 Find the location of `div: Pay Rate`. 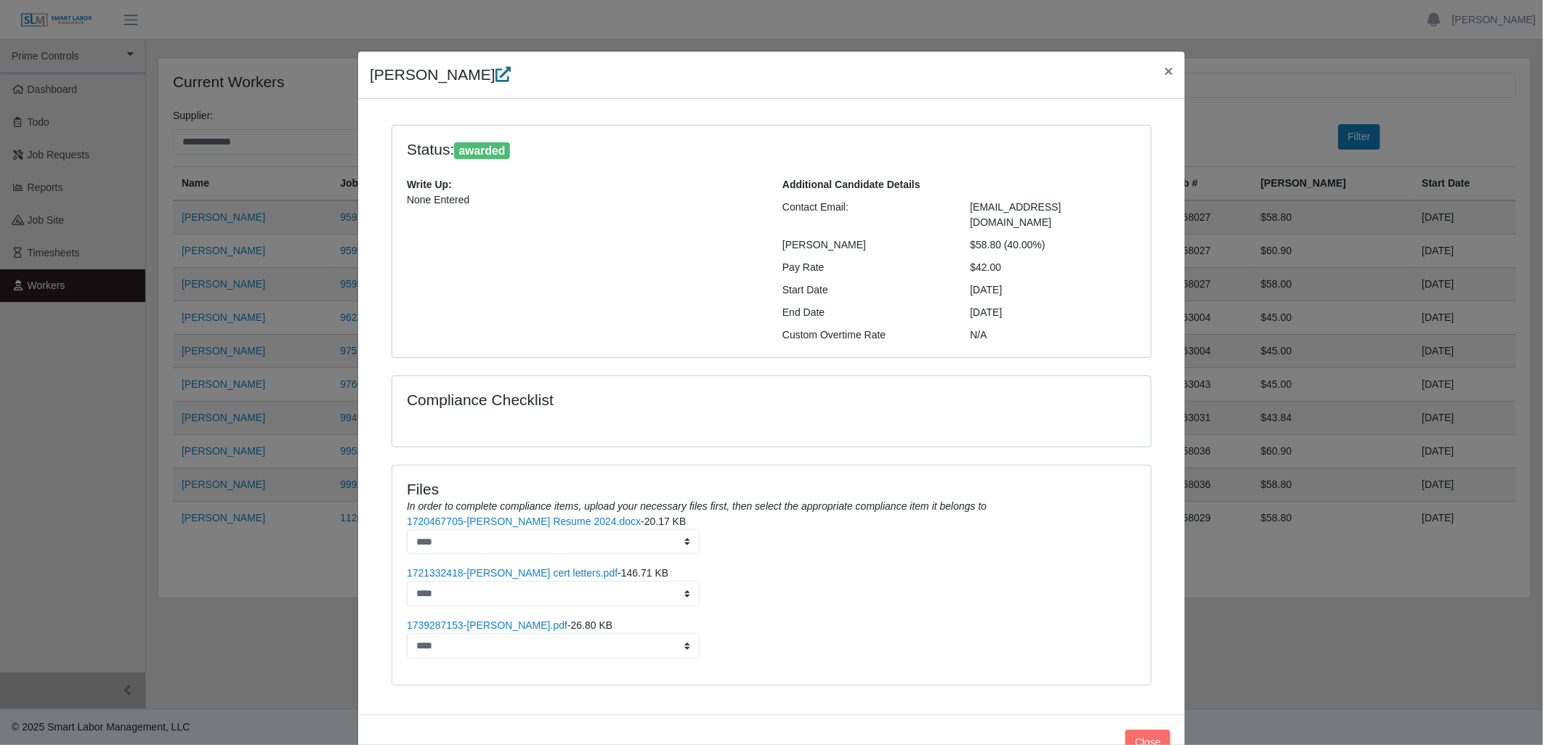

div: Pay Rate is located at coordinates (865, 267).